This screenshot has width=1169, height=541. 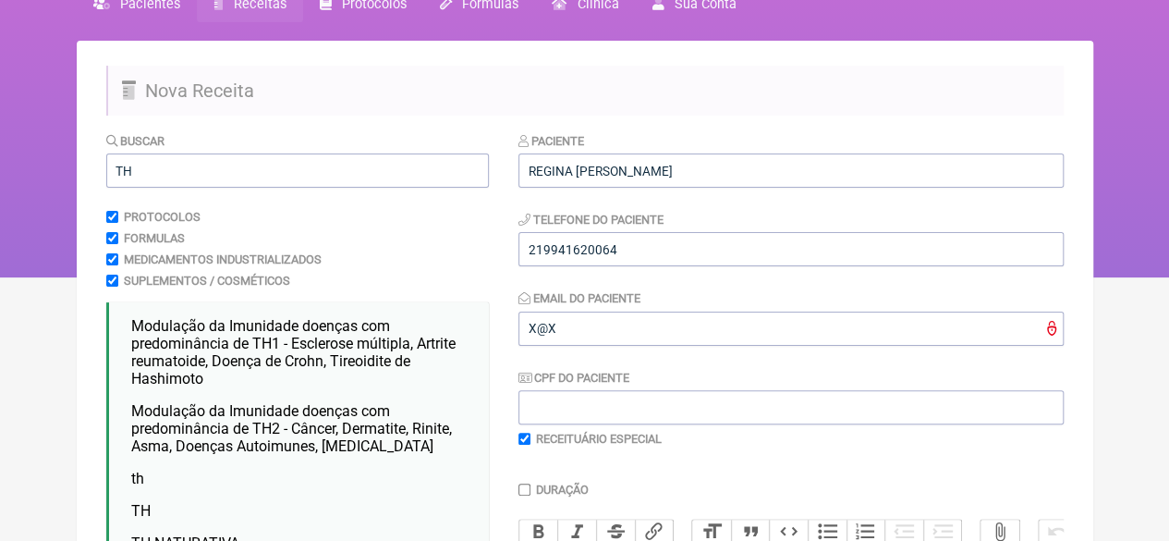 What do you see at coordinates (293, 352) in the screenshot?
I see `span: Modulação da Imunidade doenças com predominância de TH1 - Esclerose múltipla, Artrite reumatoide,...` at bounding box center [293, 352].